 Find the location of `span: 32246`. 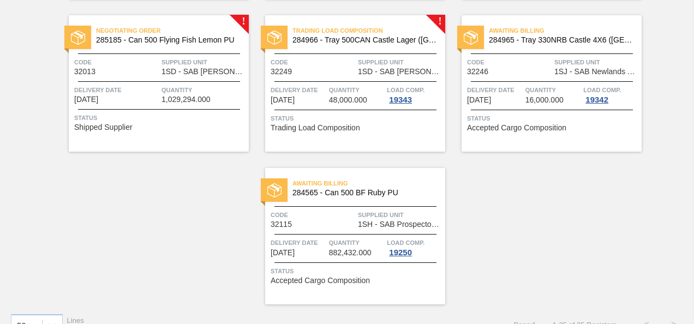

span: 32246 is located at coordinates (477, 71).